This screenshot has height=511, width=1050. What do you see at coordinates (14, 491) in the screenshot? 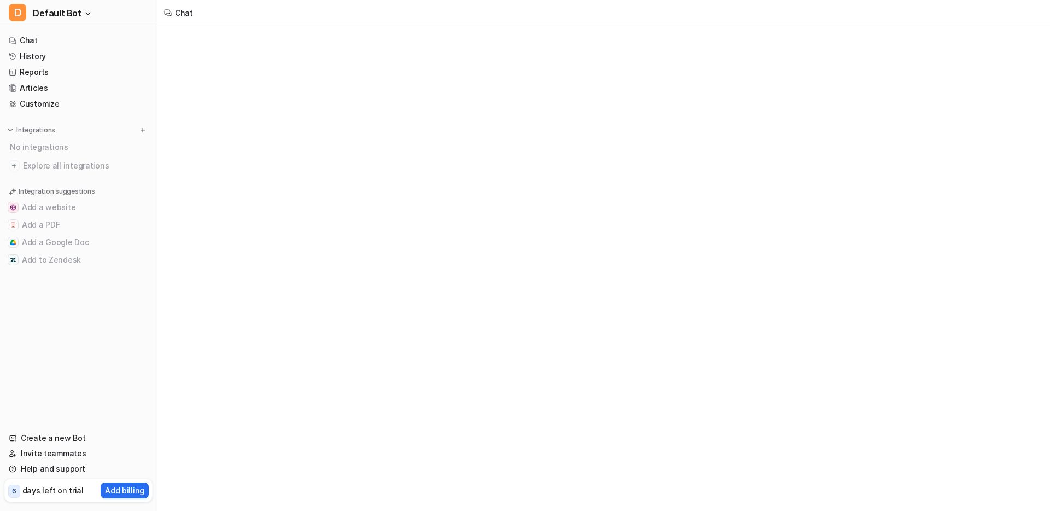
I see `p: 6` at bounding box center [14, 491].